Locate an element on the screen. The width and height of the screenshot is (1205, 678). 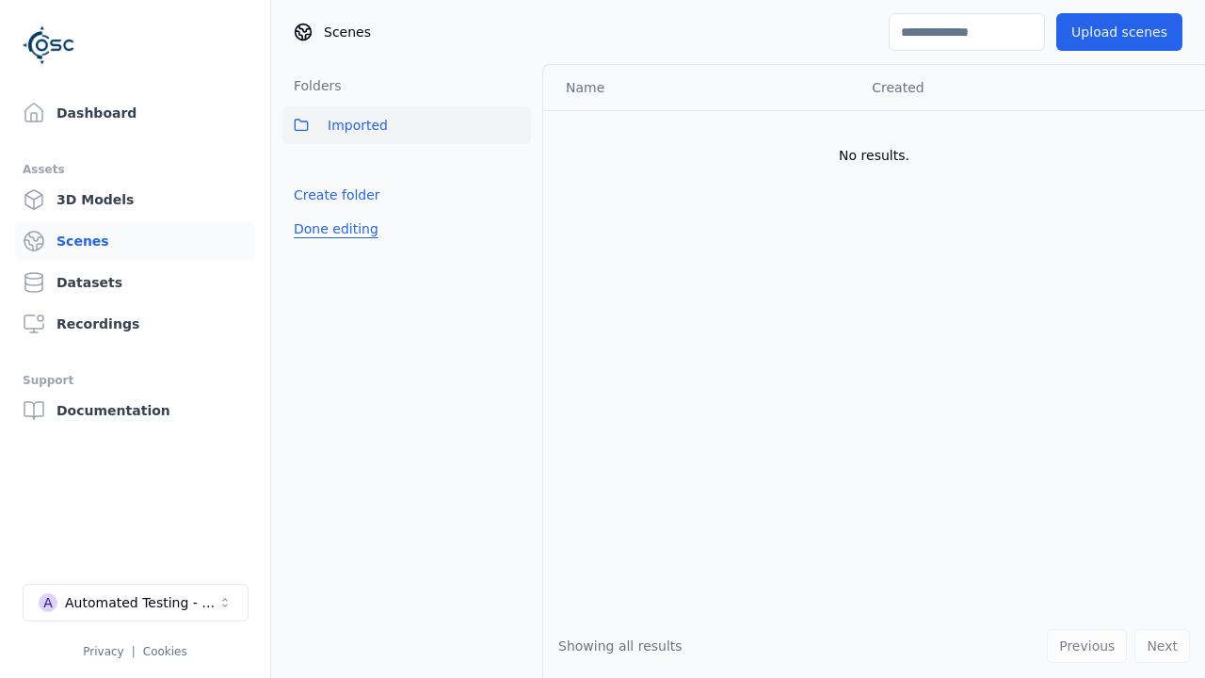
a: Documentation is located at coordinates (135, 410).